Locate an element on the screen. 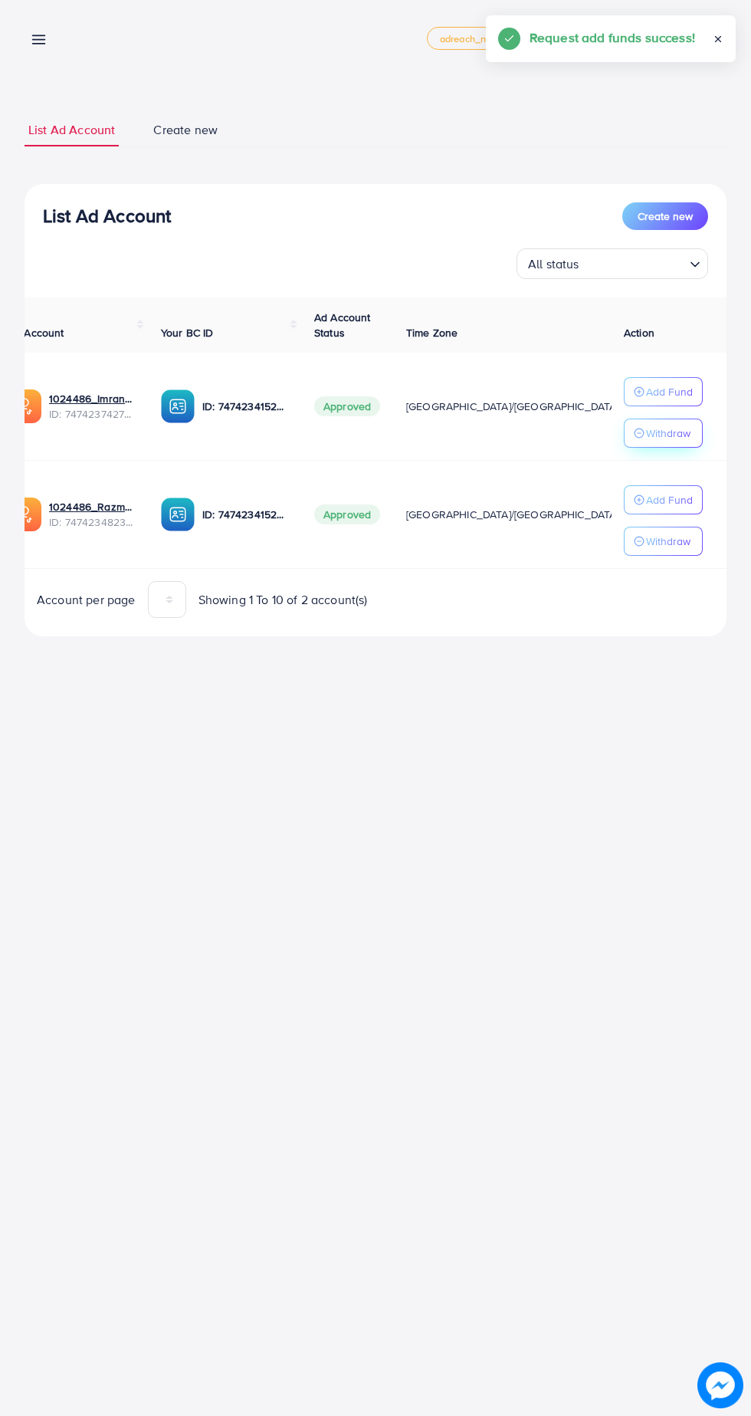 The height and width of the screenshot is (1416, 751). span: Action is located at coordinates (639, 333).